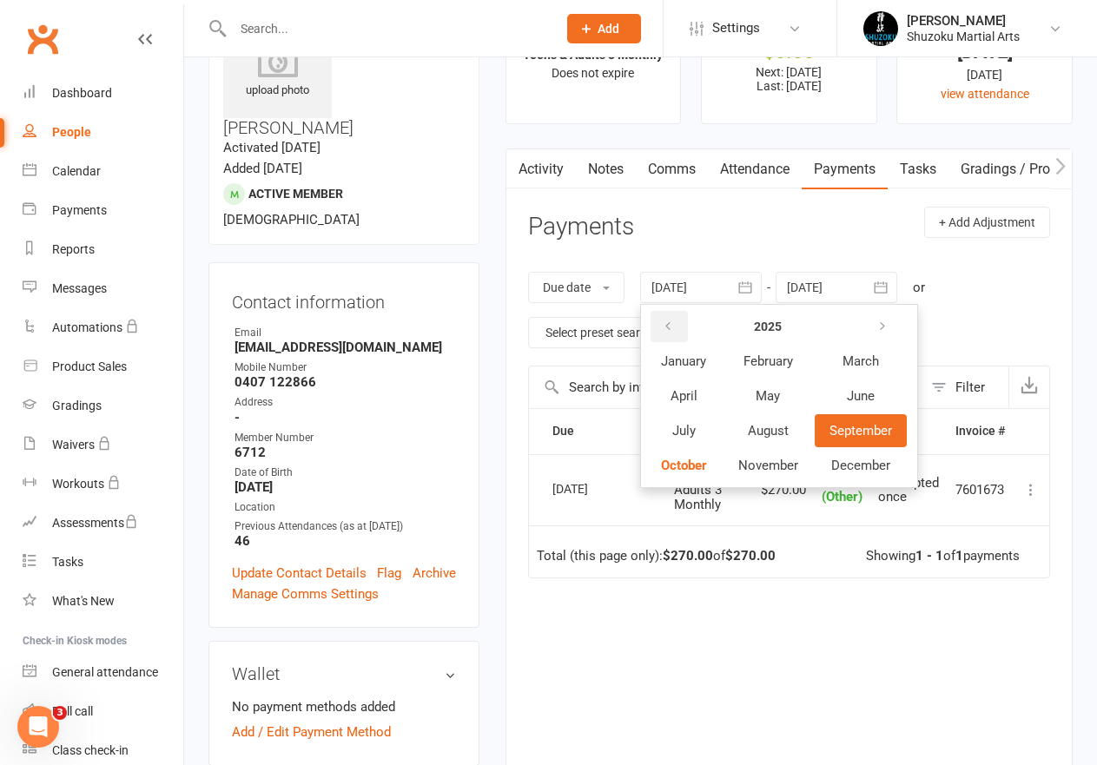 The height and width of the screenshot is (765, 1097). What do you see at coordinates (345, 507) in the screenshot?
I see `div: Location` at bounding box center [345, 507].